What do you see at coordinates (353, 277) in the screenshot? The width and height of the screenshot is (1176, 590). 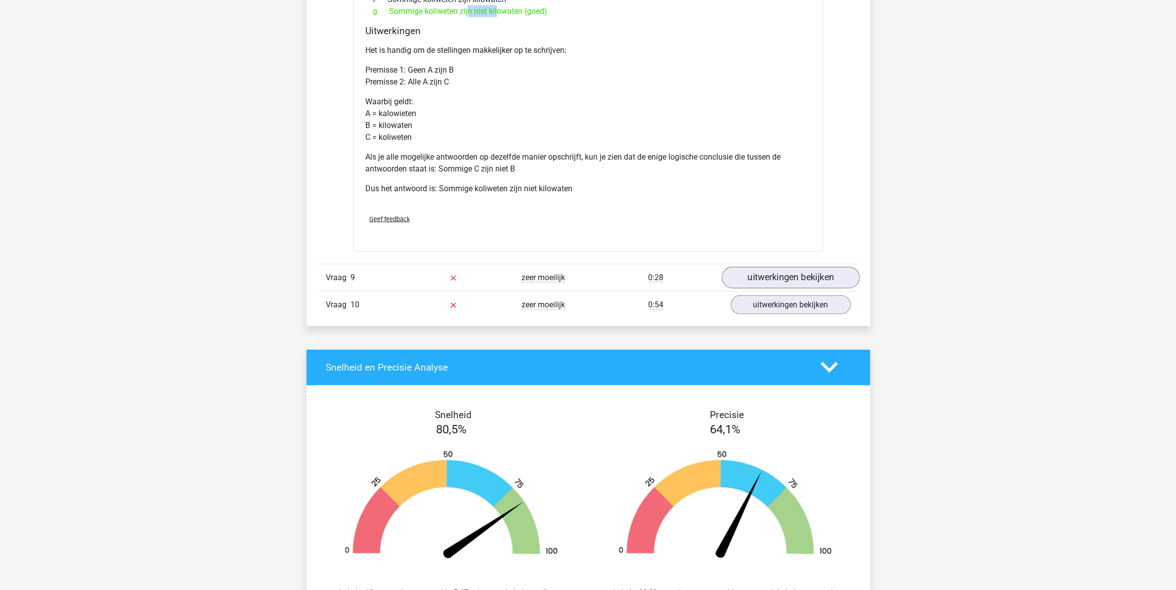 I see `span: 9` at bounding box center [353, 277].